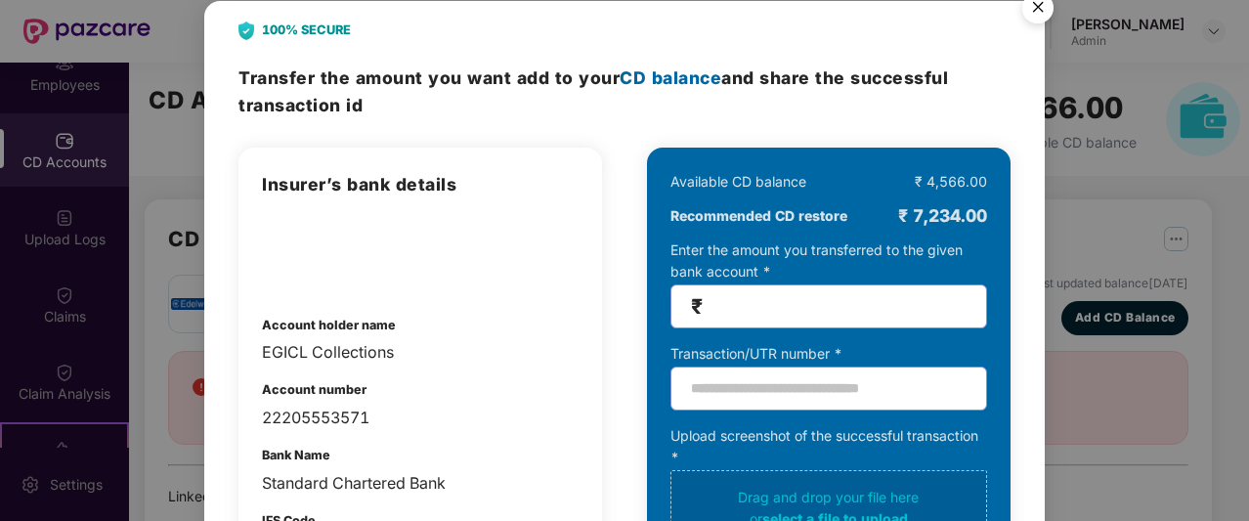 Image resolution: width=1249 pixels, height=521 pixels. Describe the element at coordinates (246, 30) in the screenshot. I see `img: svg+xml;base64,PHN2ZyB4bWxucz0iaHR0cDovL3d3dy53My5vcmcvMjAwMC9zdmciIHdpZHRoPSIyNCIgaGVpZ2h0PSIyOC...` at that location.